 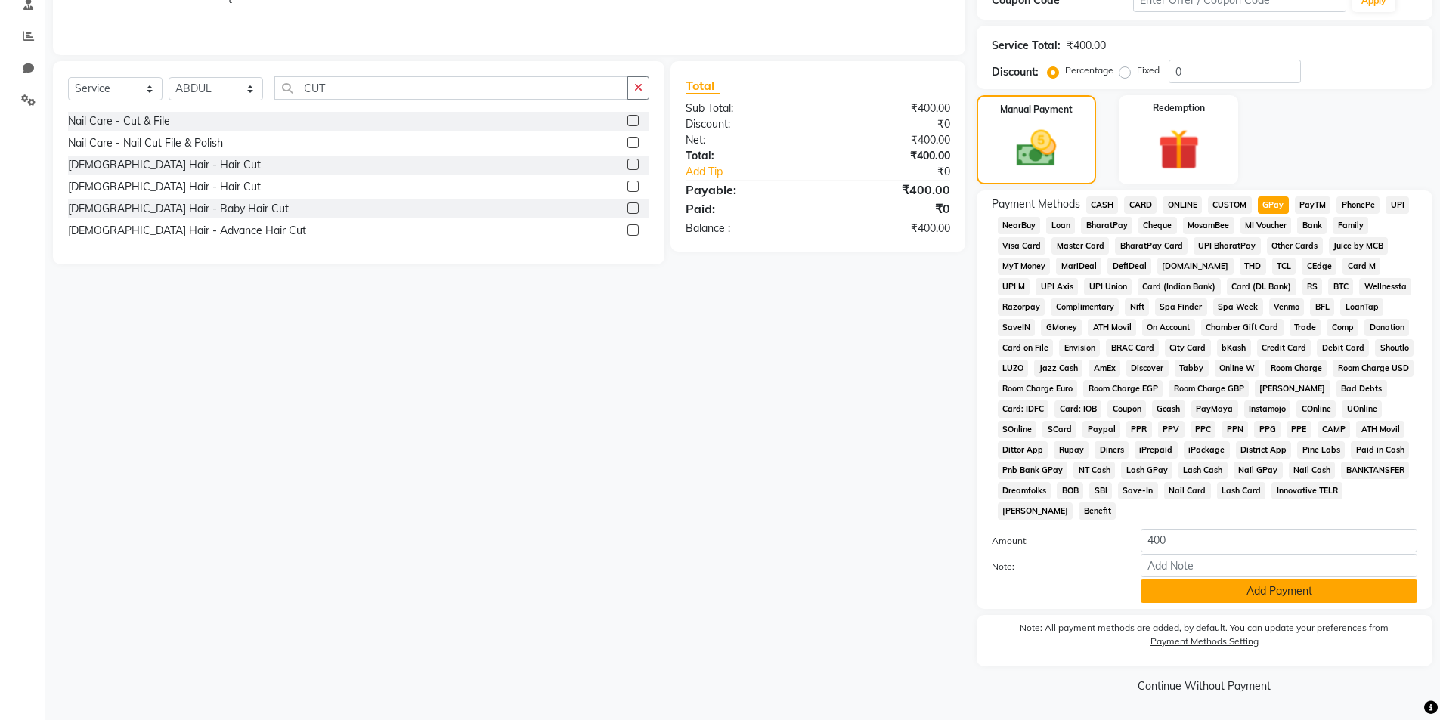 What do you see at coordinates (1156, 450) in the screenshot?
I see `span: iPrepaid` at bounding box center [1156, 450].